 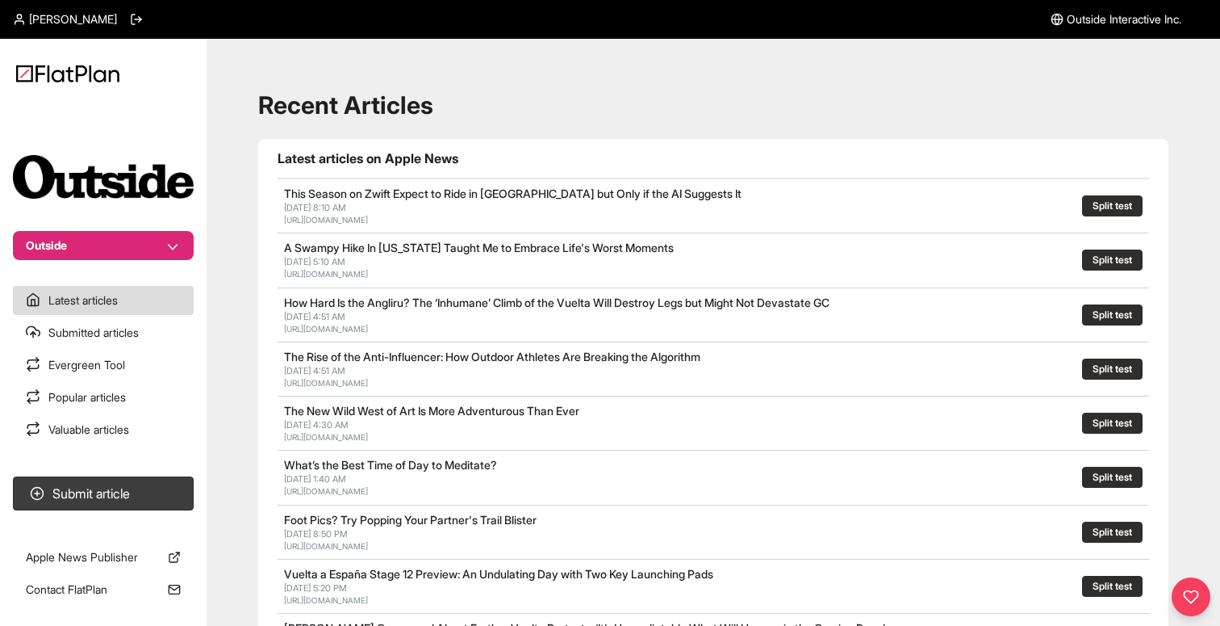 I want to click on h1: Latest articles on Apple News, so click(x=713, y=158).